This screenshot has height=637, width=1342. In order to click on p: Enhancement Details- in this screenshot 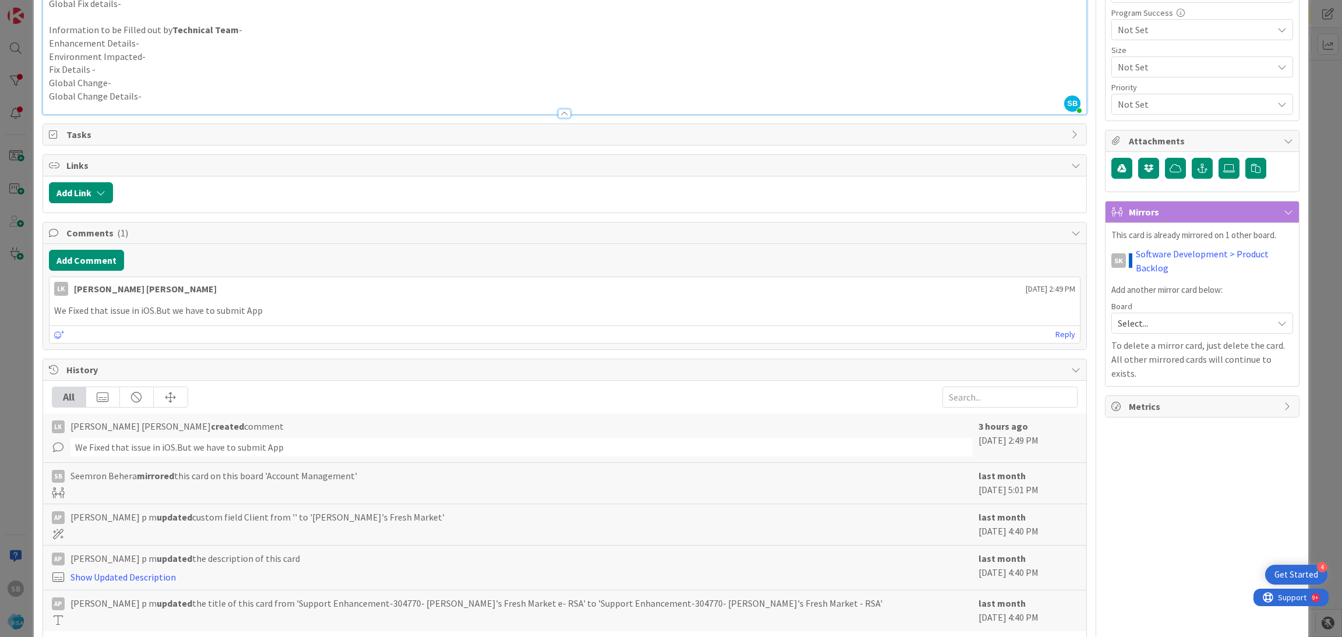, I will do `click(565, 43)`.